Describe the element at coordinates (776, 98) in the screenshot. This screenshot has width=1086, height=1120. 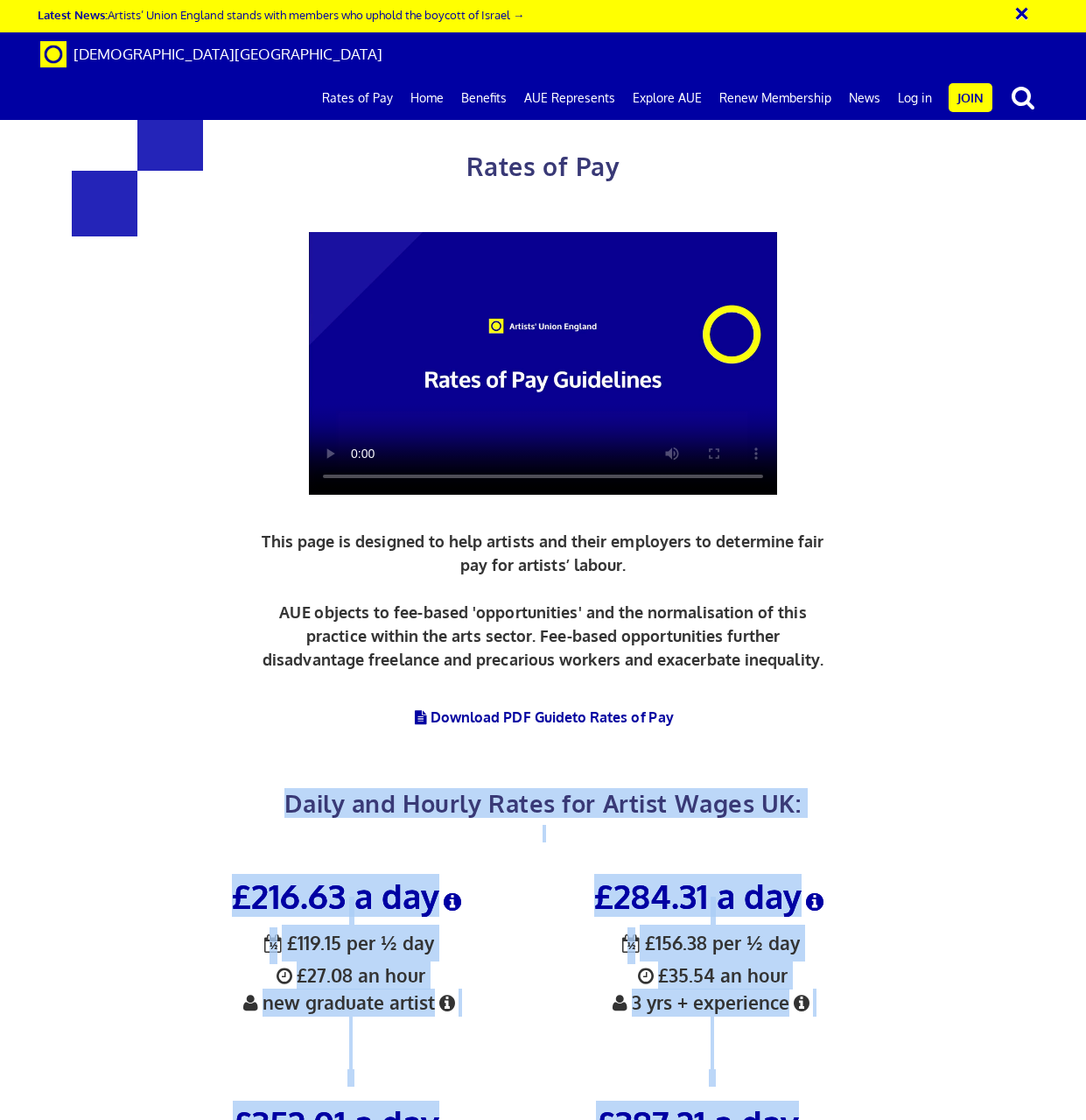
I see `a: Renew Membership` at that location.